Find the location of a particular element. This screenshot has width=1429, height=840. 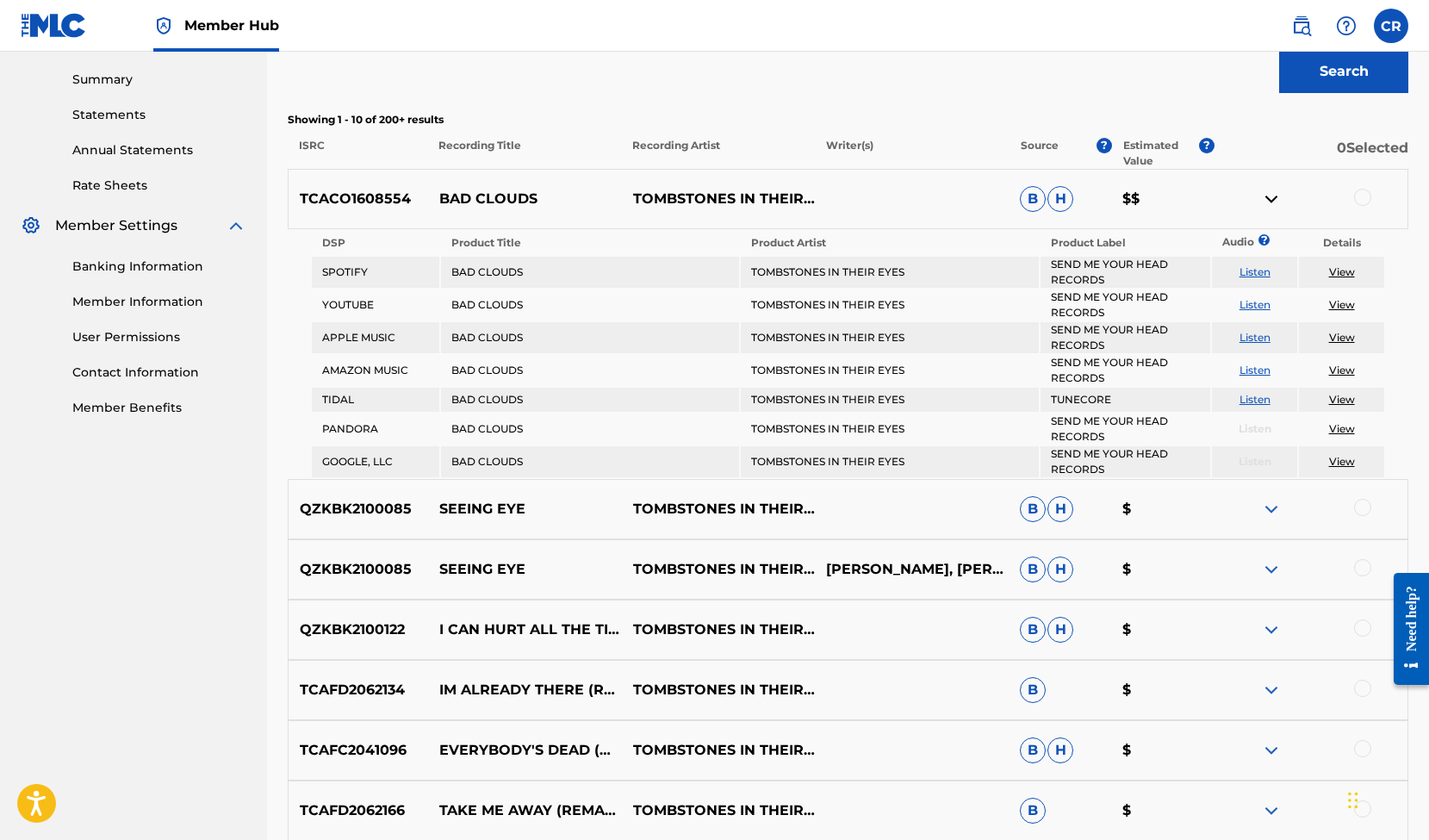

a: Member Benefits is located at coordinates (159, 407).